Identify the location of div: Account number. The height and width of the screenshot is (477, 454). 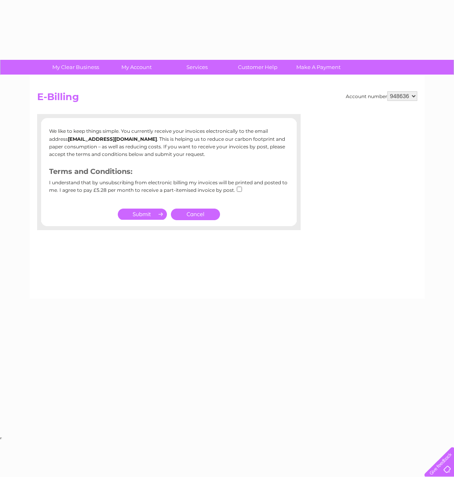
(381, 96).